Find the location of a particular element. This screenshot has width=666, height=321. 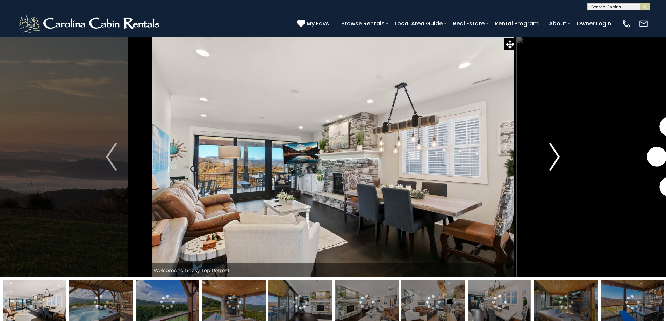

button: Previous is located at coordinates (111, 157).